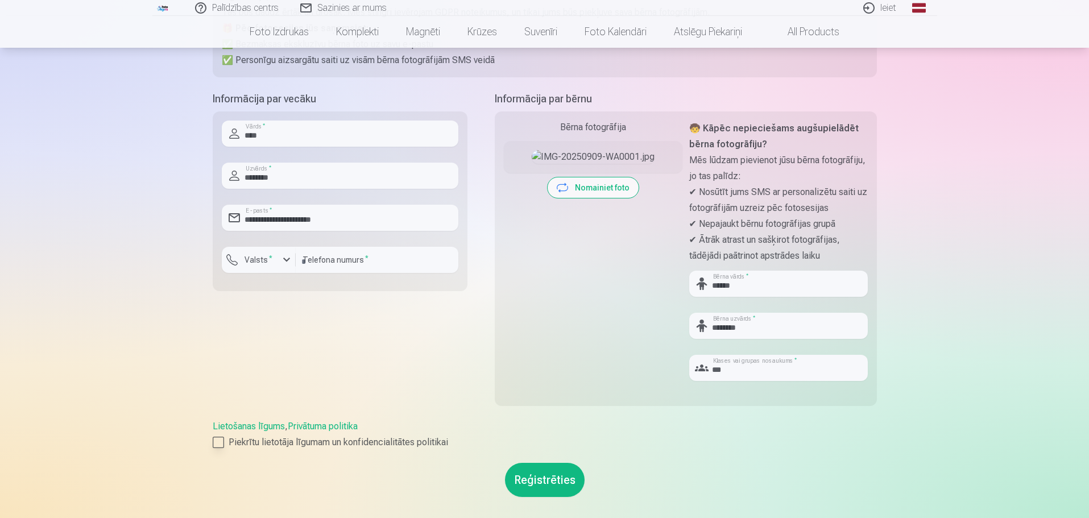 The width and height of the screenshot is (1089, 518). I want to click on p: ✅ Personīgu aizsargātu saiti uz visām bērna fotogrāfijām SMS veidā, so click(545, 60).